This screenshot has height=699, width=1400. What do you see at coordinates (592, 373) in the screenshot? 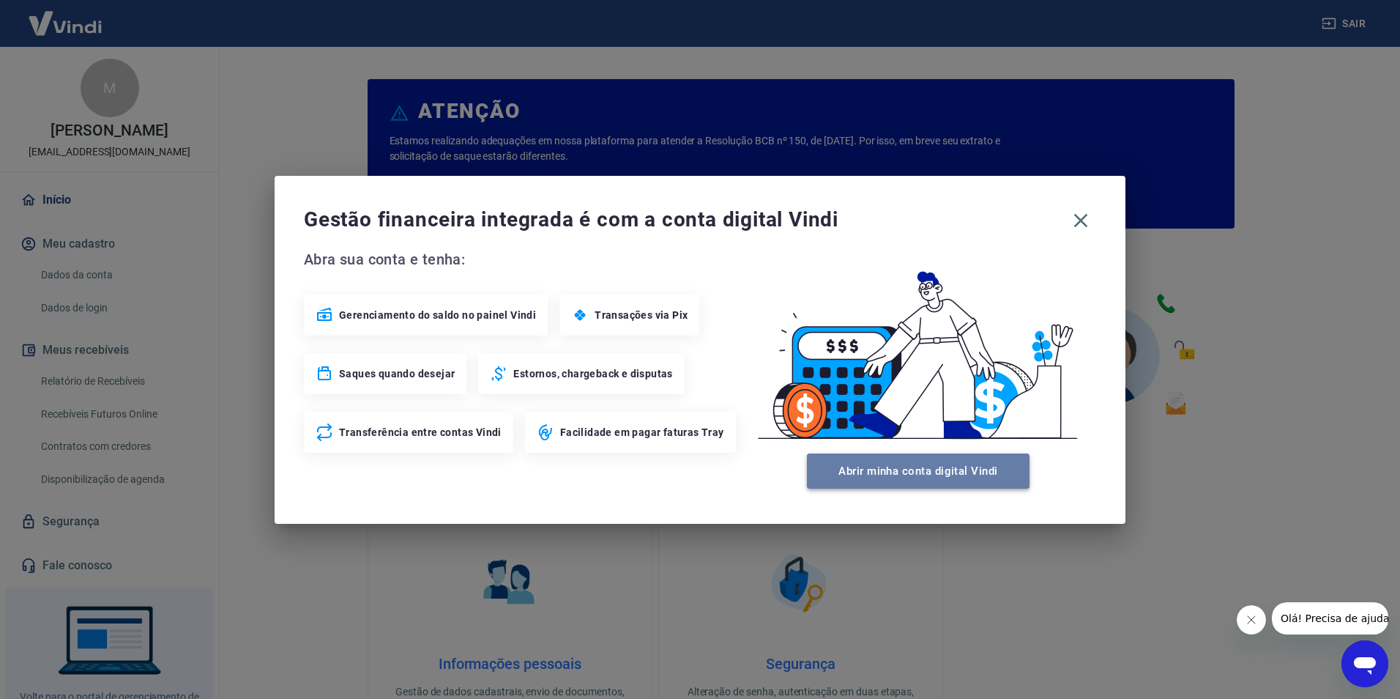
I see `span: Estornos, chargeback e disputas` at bounding box center [592, 373].